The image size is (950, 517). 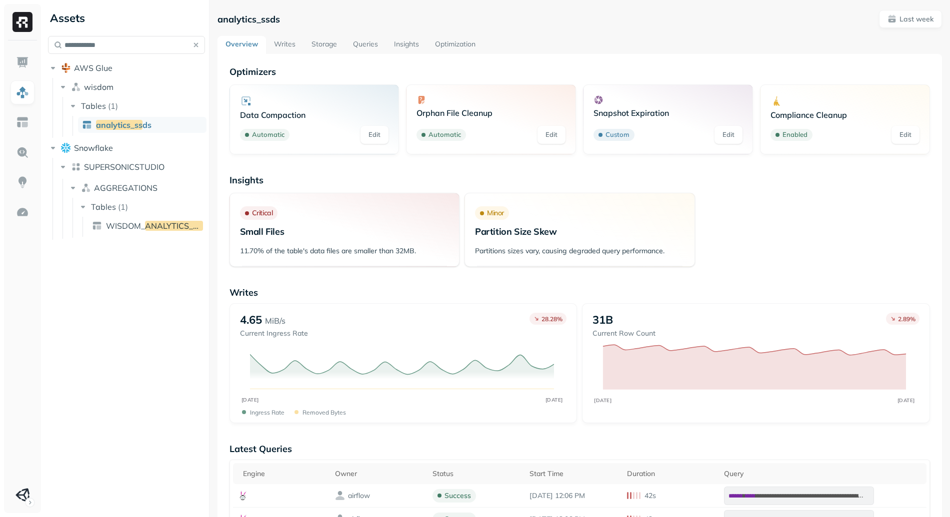 What do you see at coordinates (274, 333) in the screenshot?
I see `p: Current Ingress Rate` at bounding box center [274, 333].